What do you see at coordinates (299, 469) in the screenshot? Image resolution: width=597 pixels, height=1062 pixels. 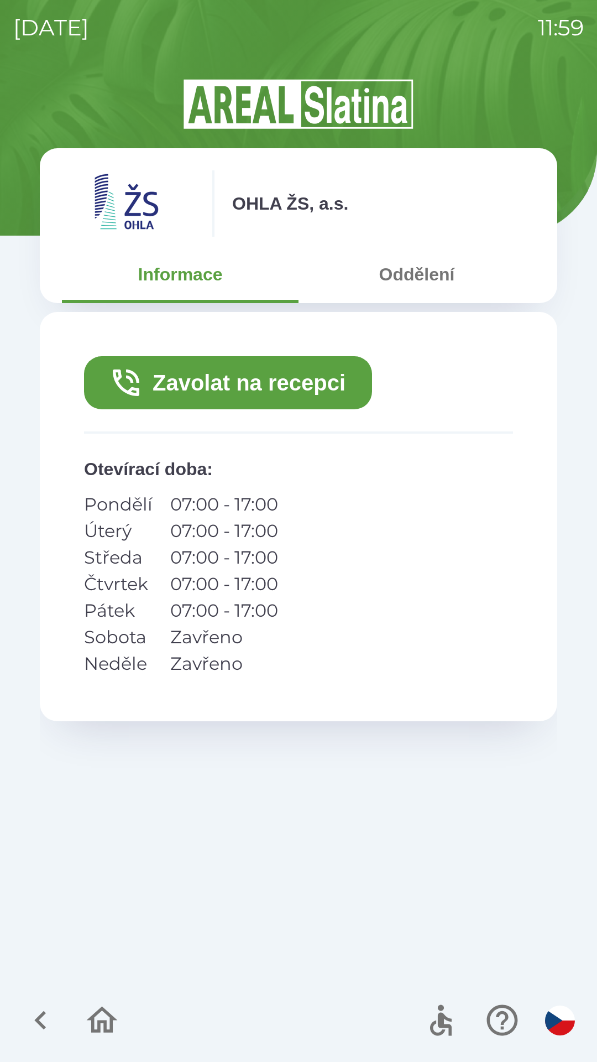 I see `p: Otevírací doba :` at bounding box center [299, 469].